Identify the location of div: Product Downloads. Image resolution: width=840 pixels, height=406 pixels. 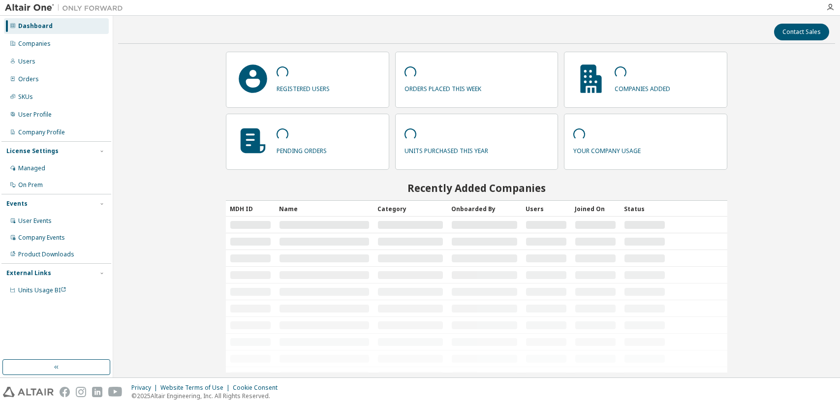
(46, 254).